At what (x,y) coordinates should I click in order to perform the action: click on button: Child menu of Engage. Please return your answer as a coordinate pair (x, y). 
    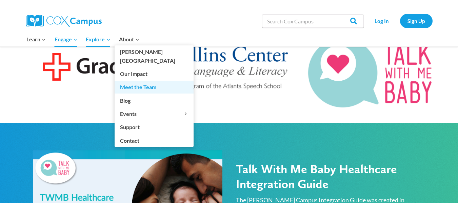
    Looking at the image, I should click on (66, 39).